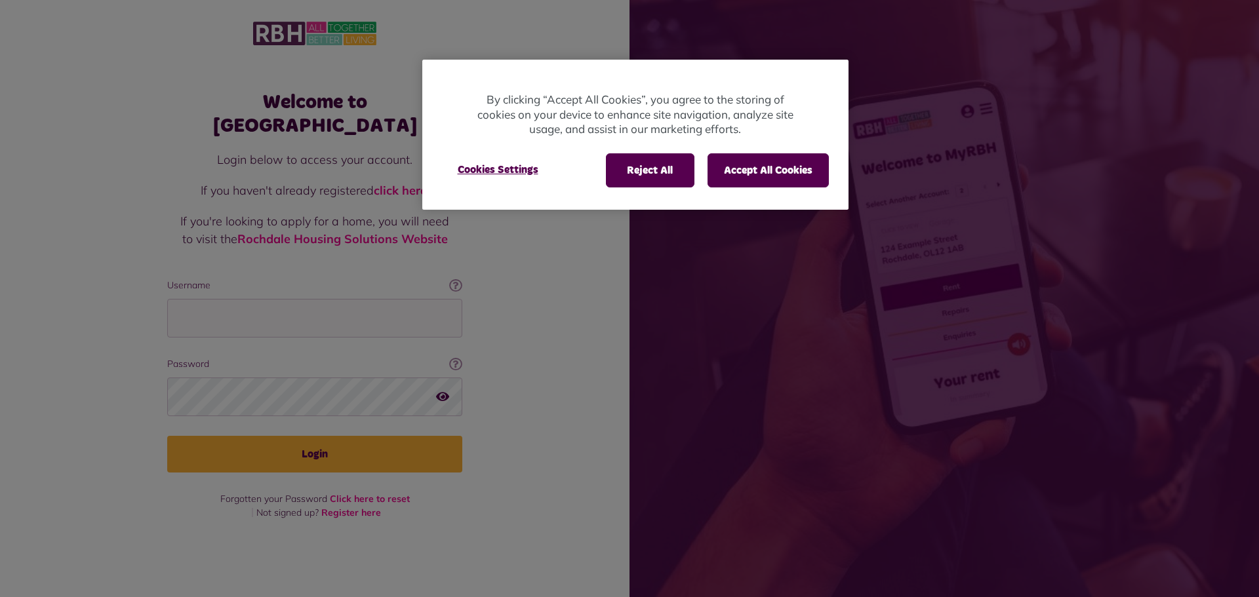 The width and height of the screenshot is (1259, 597). What do you see at coordinates (650, 170) in the screenshot?
I see `button: Reject All` at bounding box center [650, 170].